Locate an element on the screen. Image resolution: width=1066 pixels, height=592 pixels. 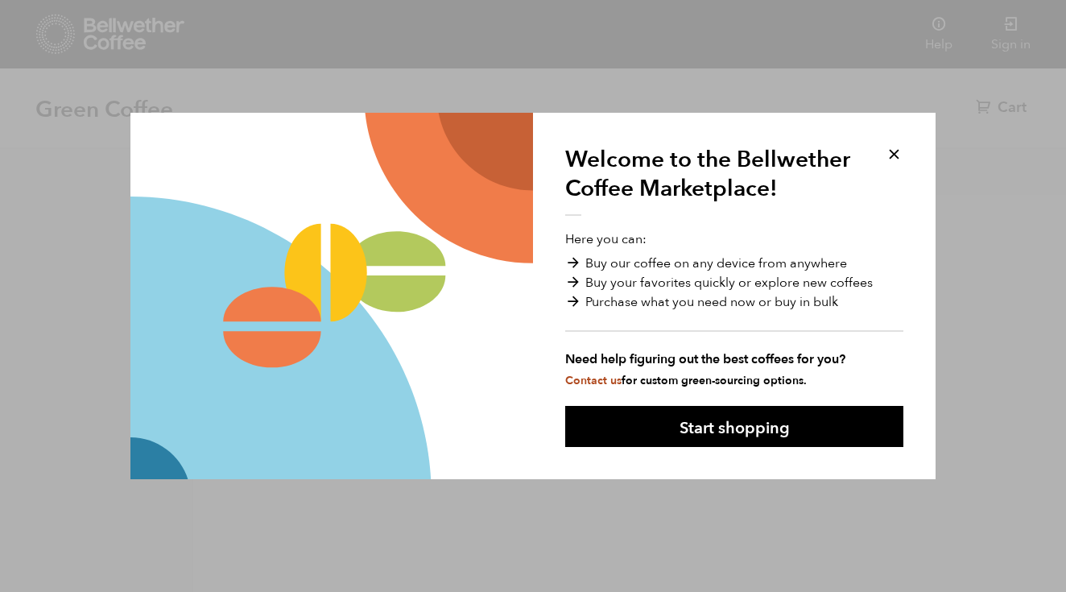
a: Contact us is located at coordinates (593, 380).